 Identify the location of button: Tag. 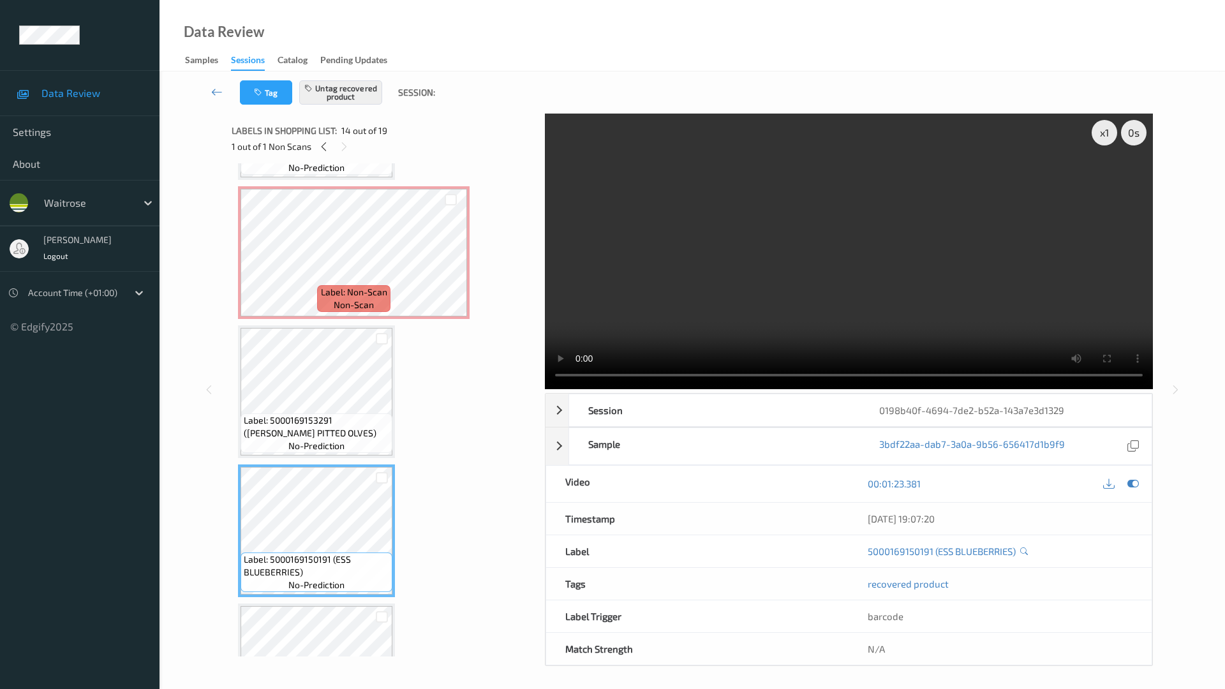
(266, 92).